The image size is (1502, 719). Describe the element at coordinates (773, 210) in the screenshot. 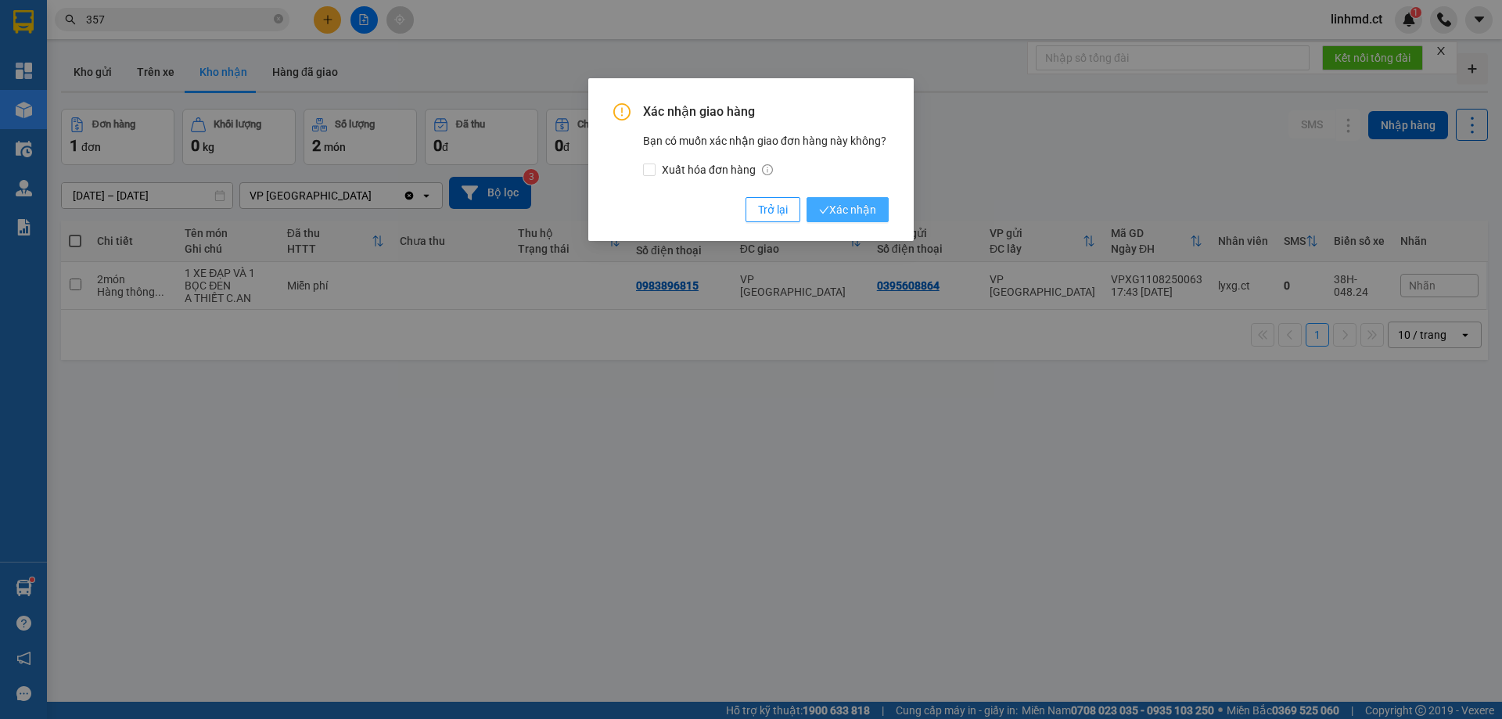

I see `span: Trở lại` at that location.